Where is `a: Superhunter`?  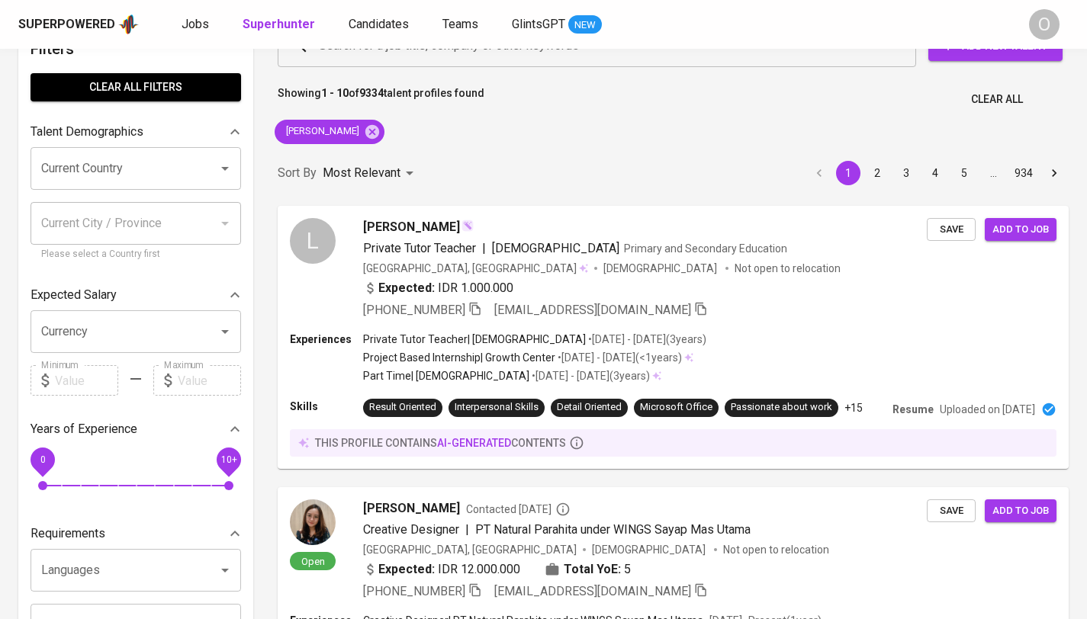
a: Superhunter is located at coordinates (280, 24).